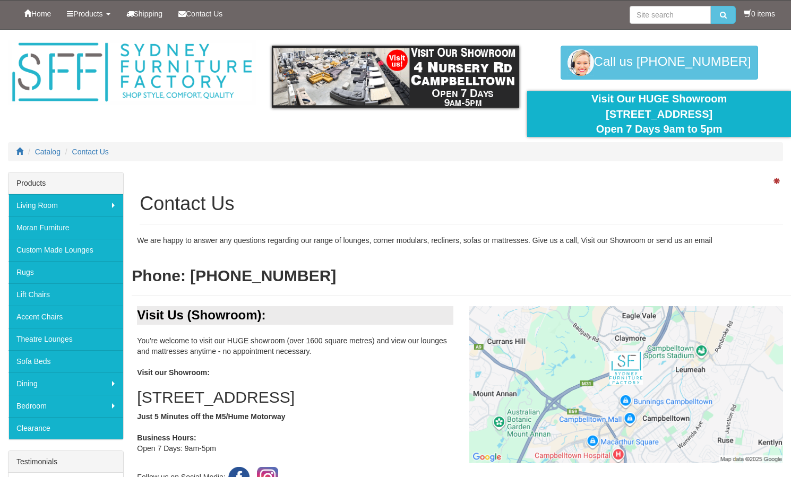  What do you see at coordinates (295, 315) in the screenshot?
I see `div: Visit Us (Showroom):` at bounding box center [295, 315].